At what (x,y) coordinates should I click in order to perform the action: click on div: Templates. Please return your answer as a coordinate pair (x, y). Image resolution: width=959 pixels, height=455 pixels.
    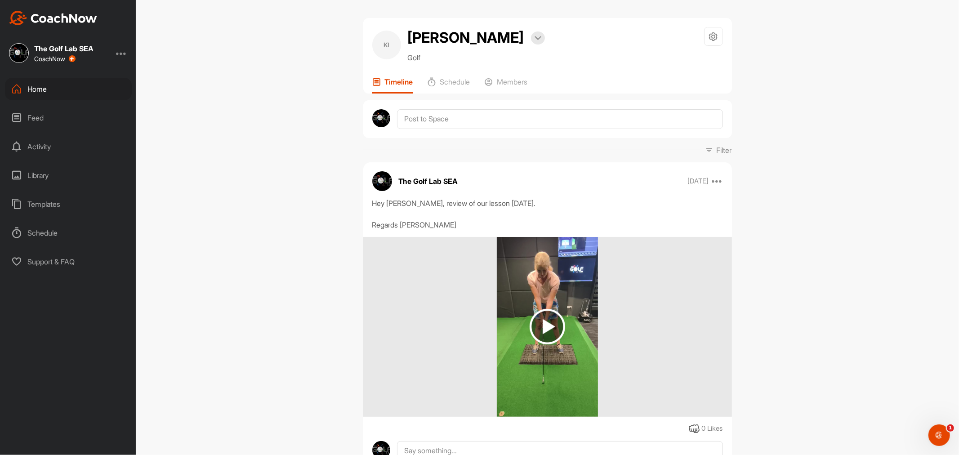
    Looking at the image, I should click on (68, 204).